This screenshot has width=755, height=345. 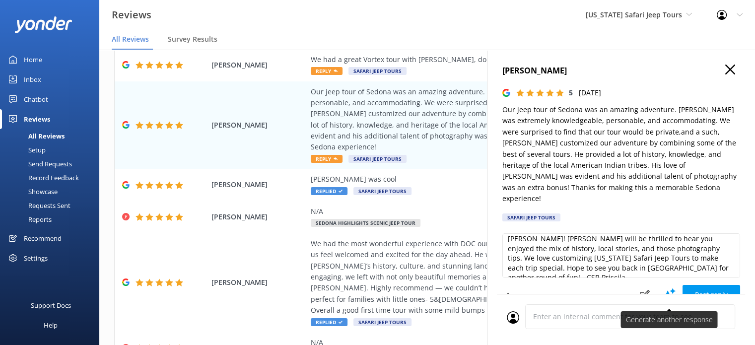 What do you see at coordinates (37, 119) in the screenshot?
I see `div: Reviews` at bounding box center [37, 119].